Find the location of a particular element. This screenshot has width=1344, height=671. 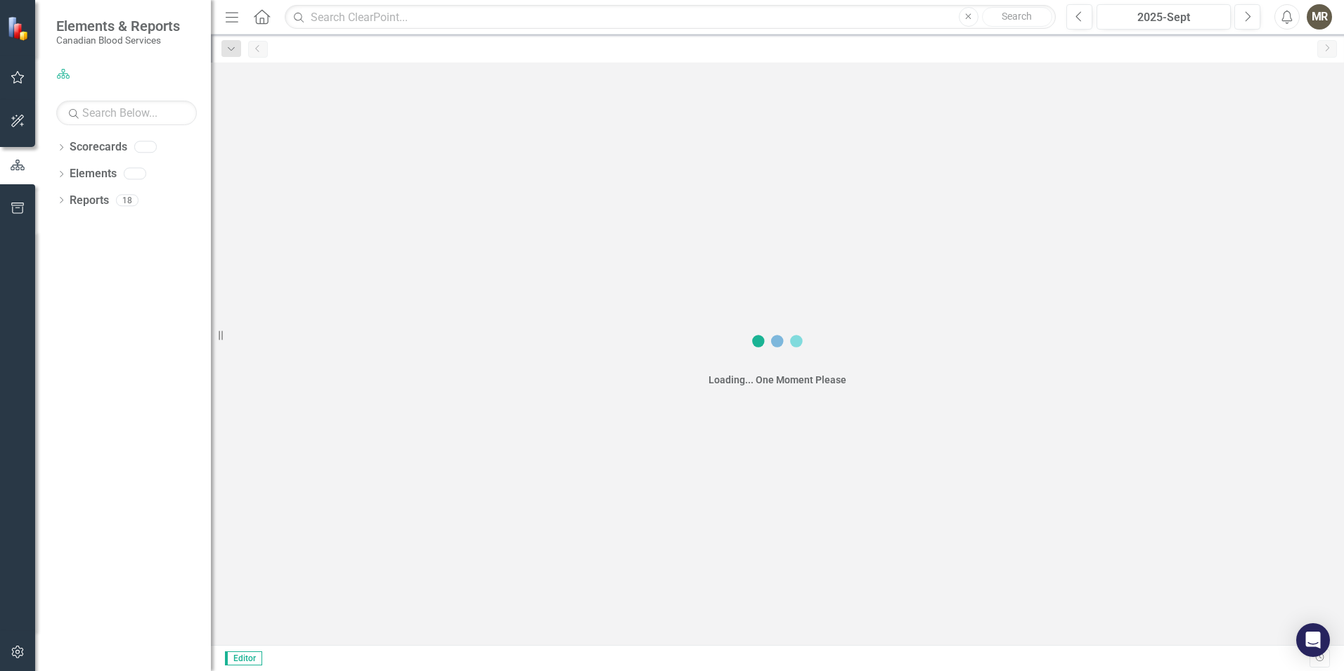

div: Open Intercom Messenger is located at coordinates (1313, 640).